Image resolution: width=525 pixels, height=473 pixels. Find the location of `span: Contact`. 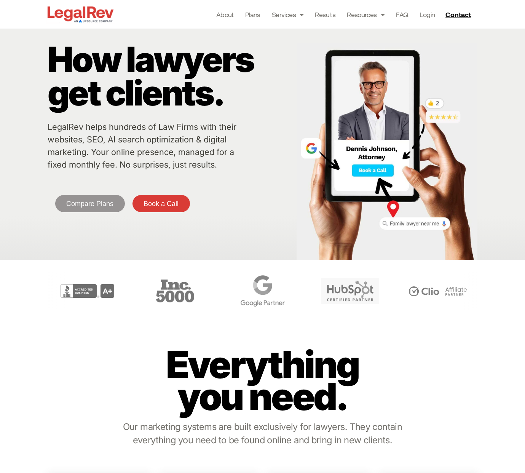

span: Contact is located at coordinates (458, 14).